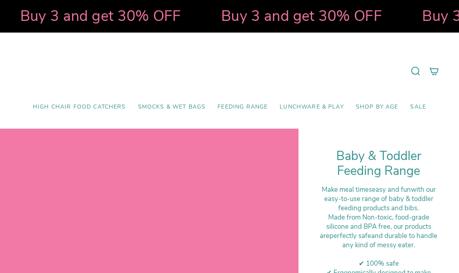 Image resolution: width=459 pixels, height=273 pixels. Describe the element at coordinates (242, 107) in the screenshot. I see `div: Feeding Range` at that location.